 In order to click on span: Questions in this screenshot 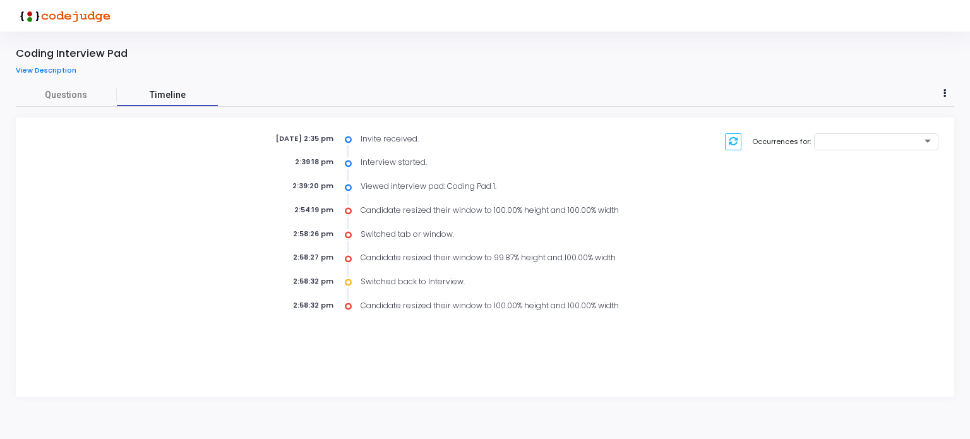, I will do `click(66, 95)`.